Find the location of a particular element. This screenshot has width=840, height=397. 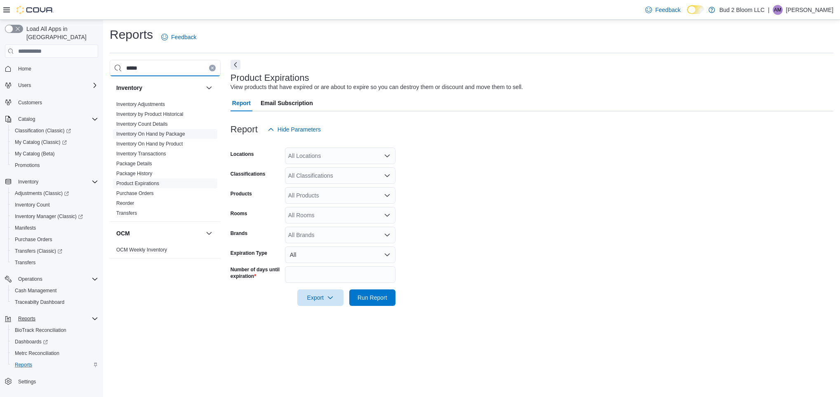

label: Brands is located at coordinates (239, 233).